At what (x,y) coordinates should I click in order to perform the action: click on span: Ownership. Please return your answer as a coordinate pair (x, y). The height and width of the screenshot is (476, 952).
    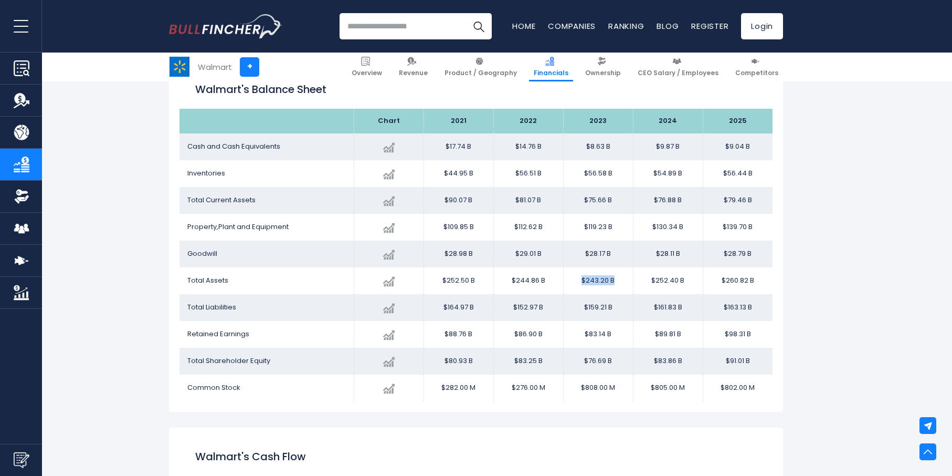
    Looking at the image, I should click on (603, 73).